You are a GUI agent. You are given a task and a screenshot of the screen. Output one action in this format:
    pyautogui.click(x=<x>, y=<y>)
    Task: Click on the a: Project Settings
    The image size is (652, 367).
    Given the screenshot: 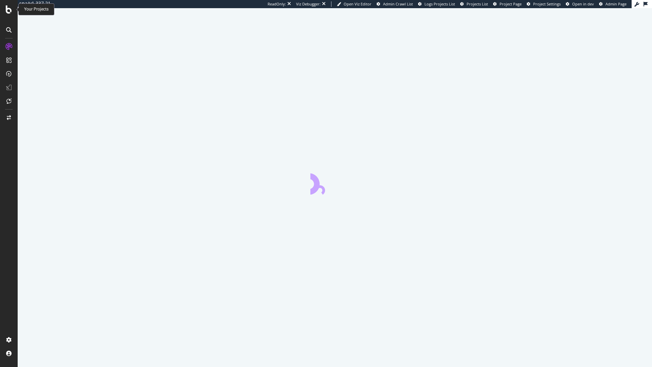 What is the action you would take?
    pyautogui.click(x=544, y=4)
    